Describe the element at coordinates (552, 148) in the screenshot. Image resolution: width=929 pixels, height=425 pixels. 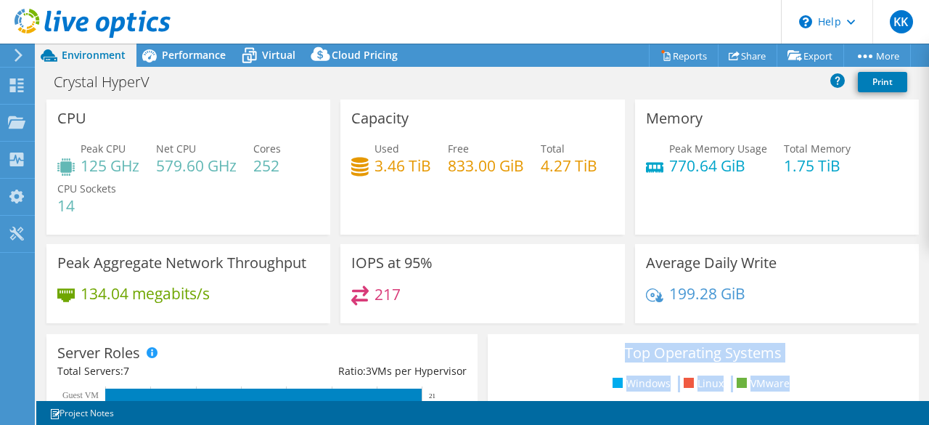
I see `span: Total` at that location.